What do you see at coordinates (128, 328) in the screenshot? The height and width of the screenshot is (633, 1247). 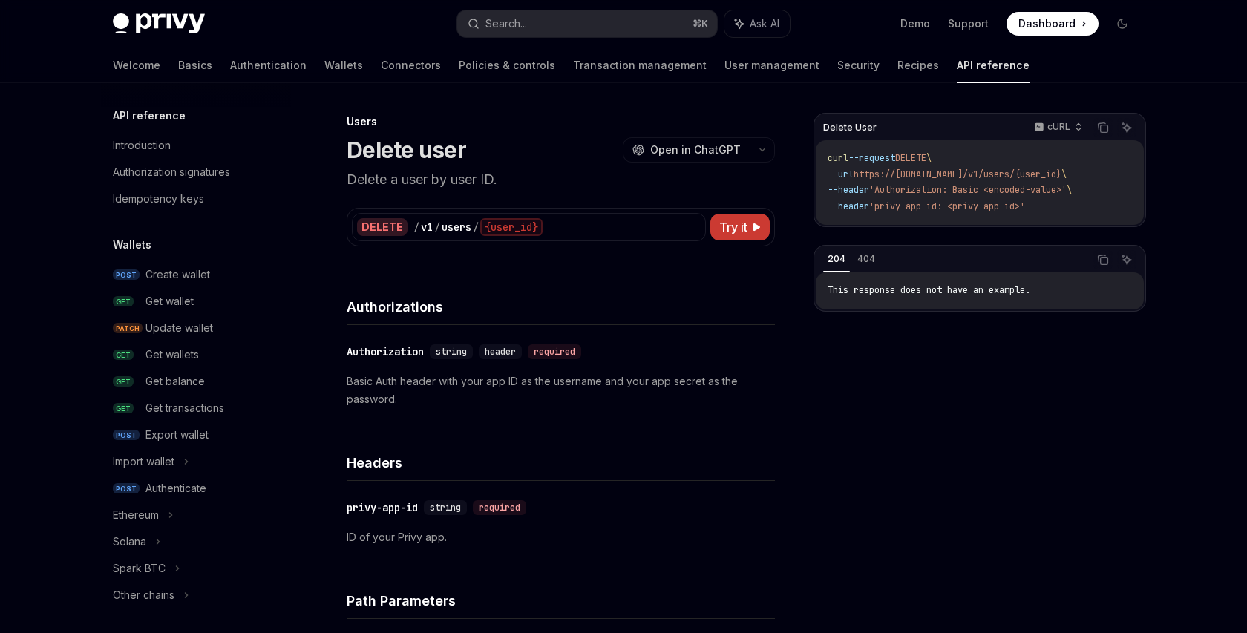 I see `span: PATCH` at bounding box center [128, 328].